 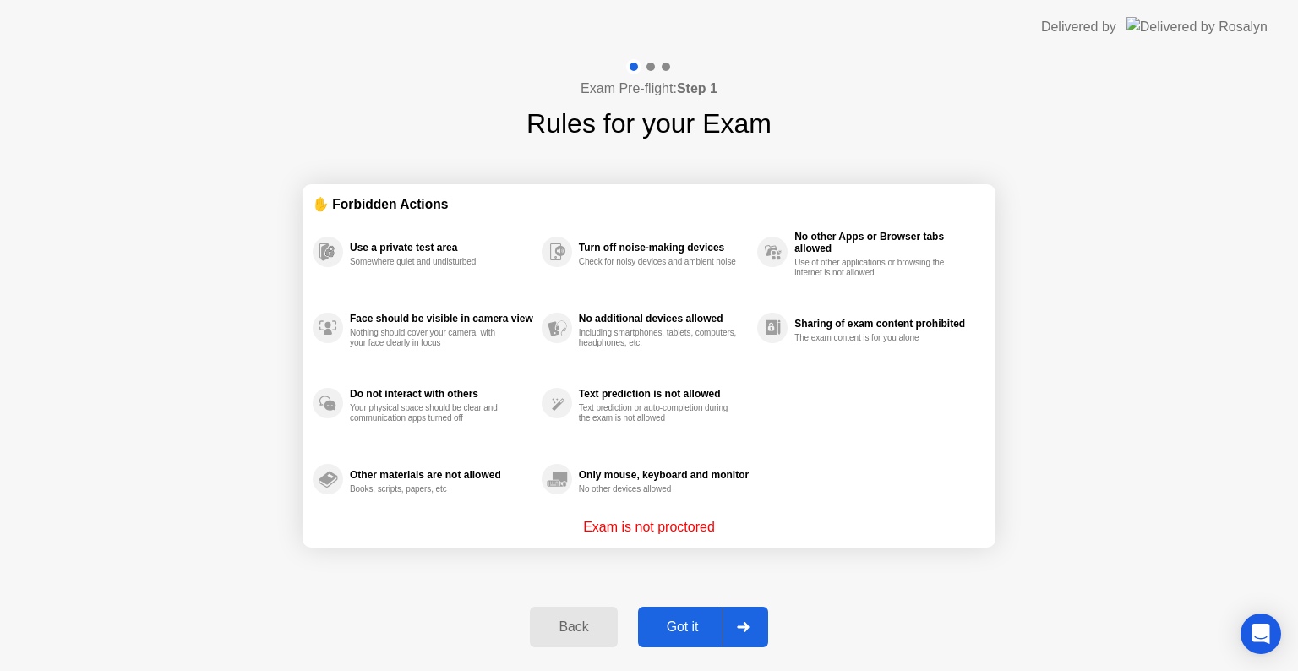 I want to click on div: Your physical space should be clear and communication apps turned off, so click(x=429, y=413).